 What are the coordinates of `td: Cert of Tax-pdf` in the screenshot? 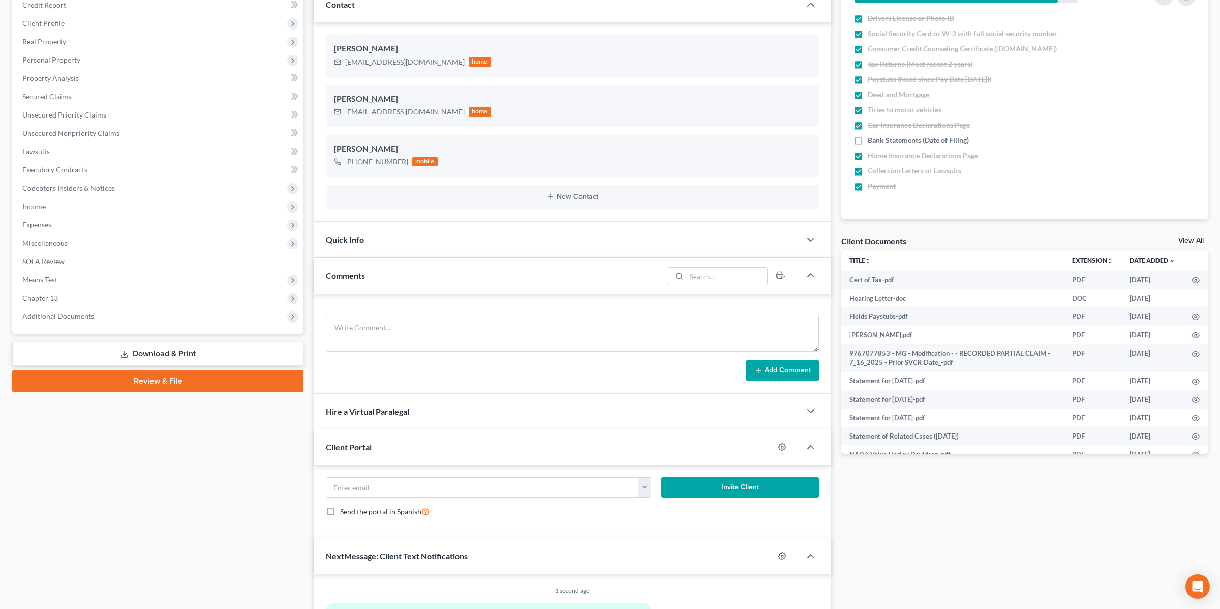 It's located at (953, 280).